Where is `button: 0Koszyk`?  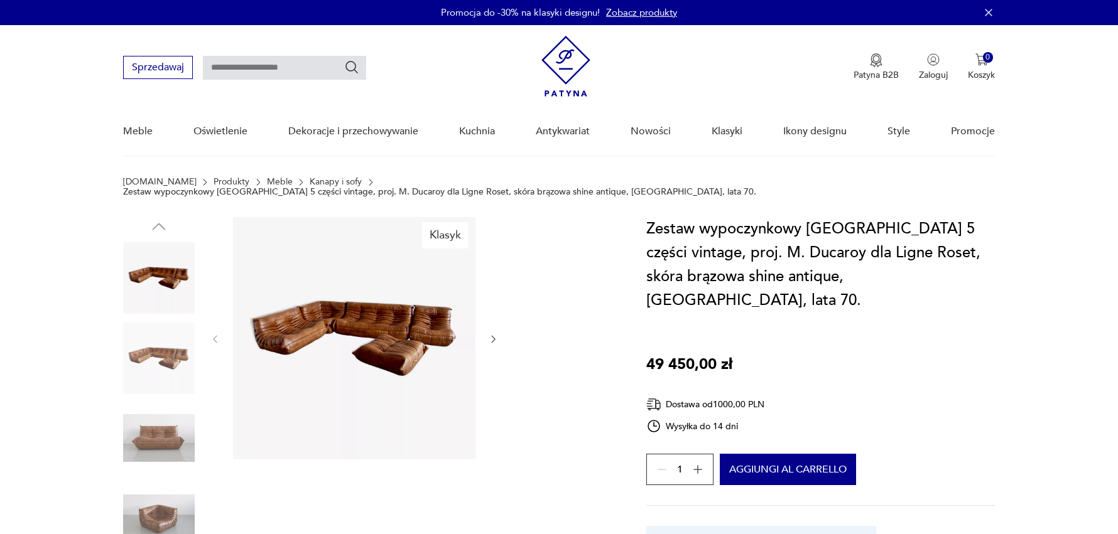
button: 0Koszyk is located at coordinates (981, 67).